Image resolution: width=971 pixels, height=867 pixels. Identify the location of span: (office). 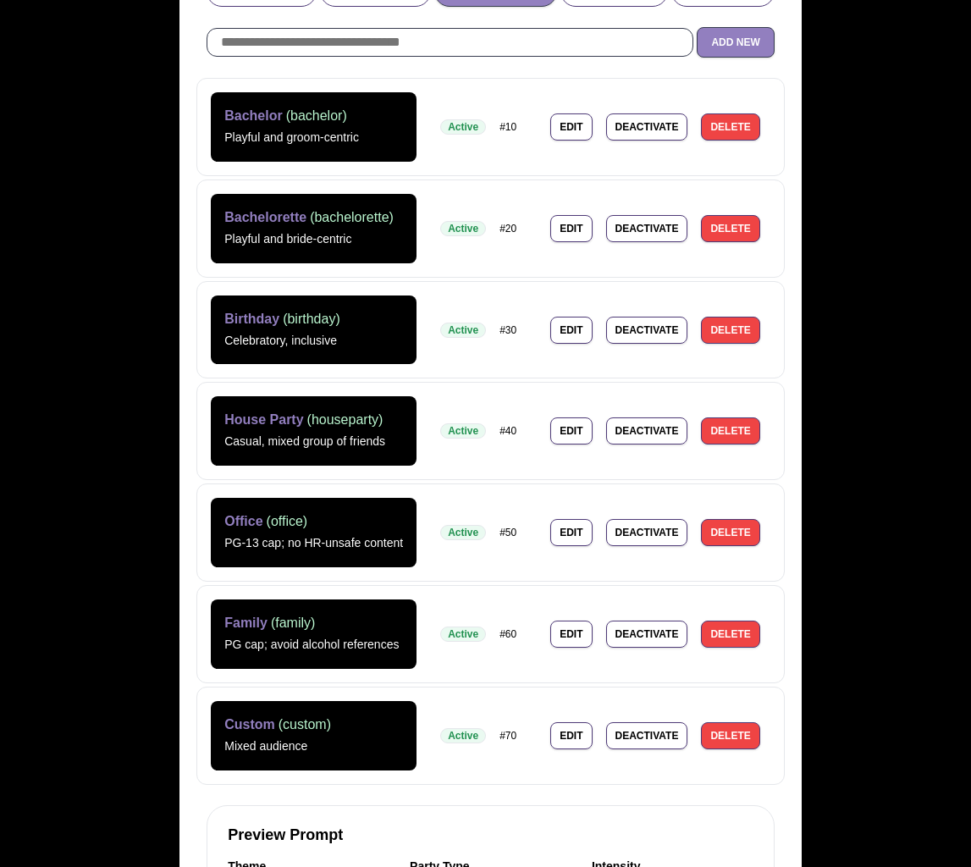
(287, 520).